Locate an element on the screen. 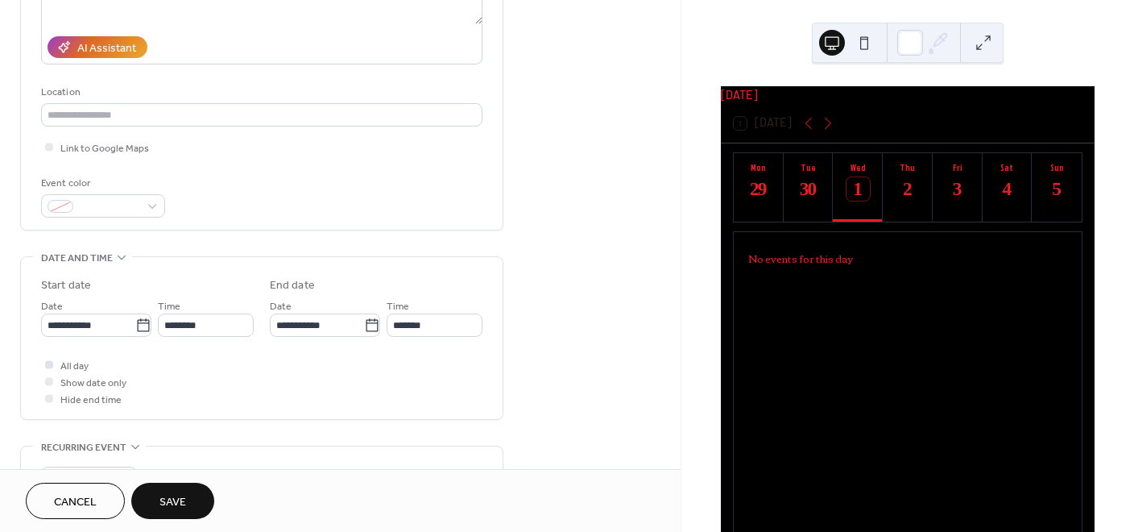 This screenshot has height=532, width=1134. span: Cancel is located at coordinates (75, 502).